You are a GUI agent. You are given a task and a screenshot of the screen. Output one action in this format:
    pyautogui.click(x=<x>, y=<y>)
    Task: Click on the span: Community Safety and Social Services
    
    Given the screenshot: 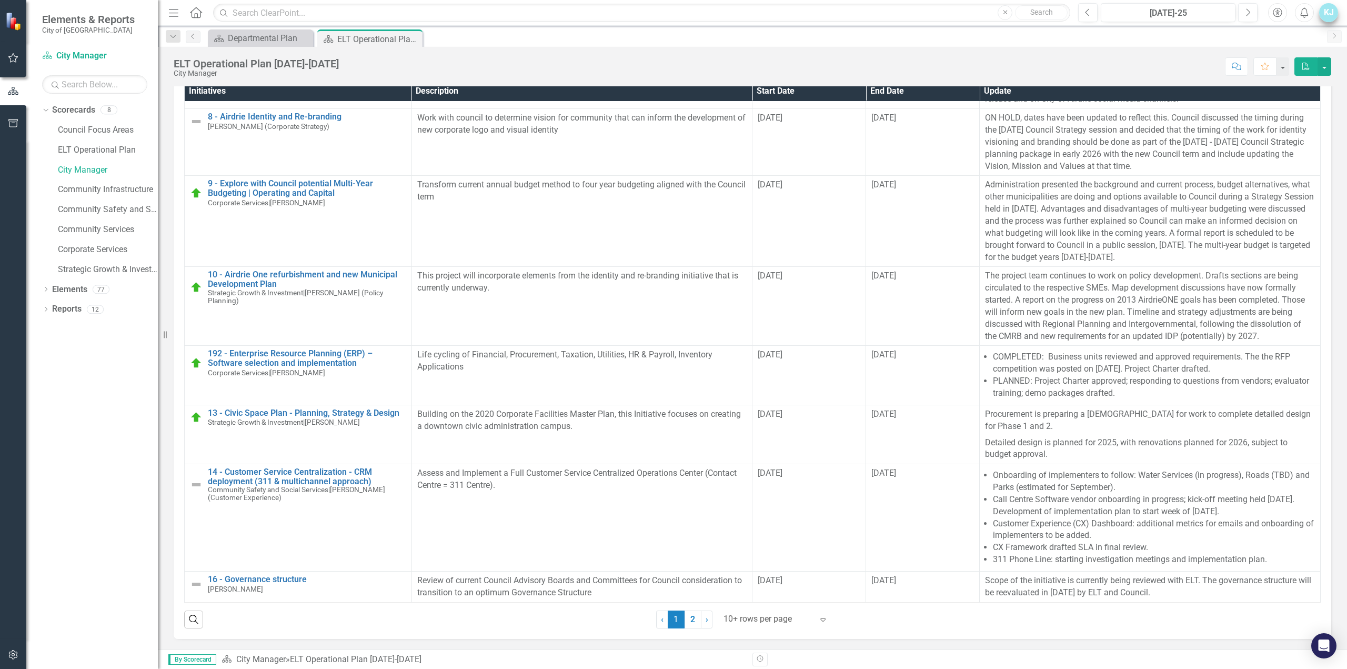 What is the action you would take?
    pyautogui.click(x=268, y=489)
    